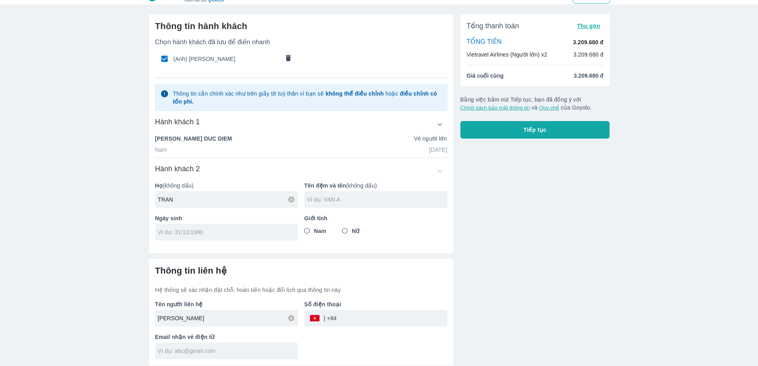 Image resolution: width=758 pixels, height=366 pixels. What do you see at coordinates (430, 139) in the screenshot?
I see `p: Vé người lớn` at bounding box center [430, 139].